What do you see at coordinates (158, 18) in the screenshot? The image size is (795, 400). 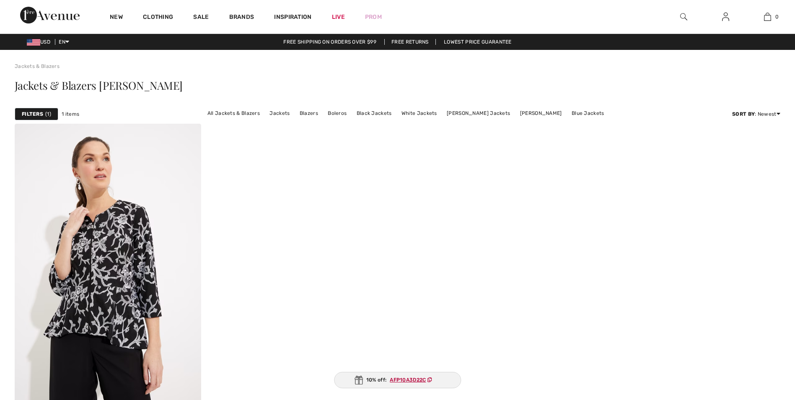 I see `a: Clothing` at bounding box center [158, 18].